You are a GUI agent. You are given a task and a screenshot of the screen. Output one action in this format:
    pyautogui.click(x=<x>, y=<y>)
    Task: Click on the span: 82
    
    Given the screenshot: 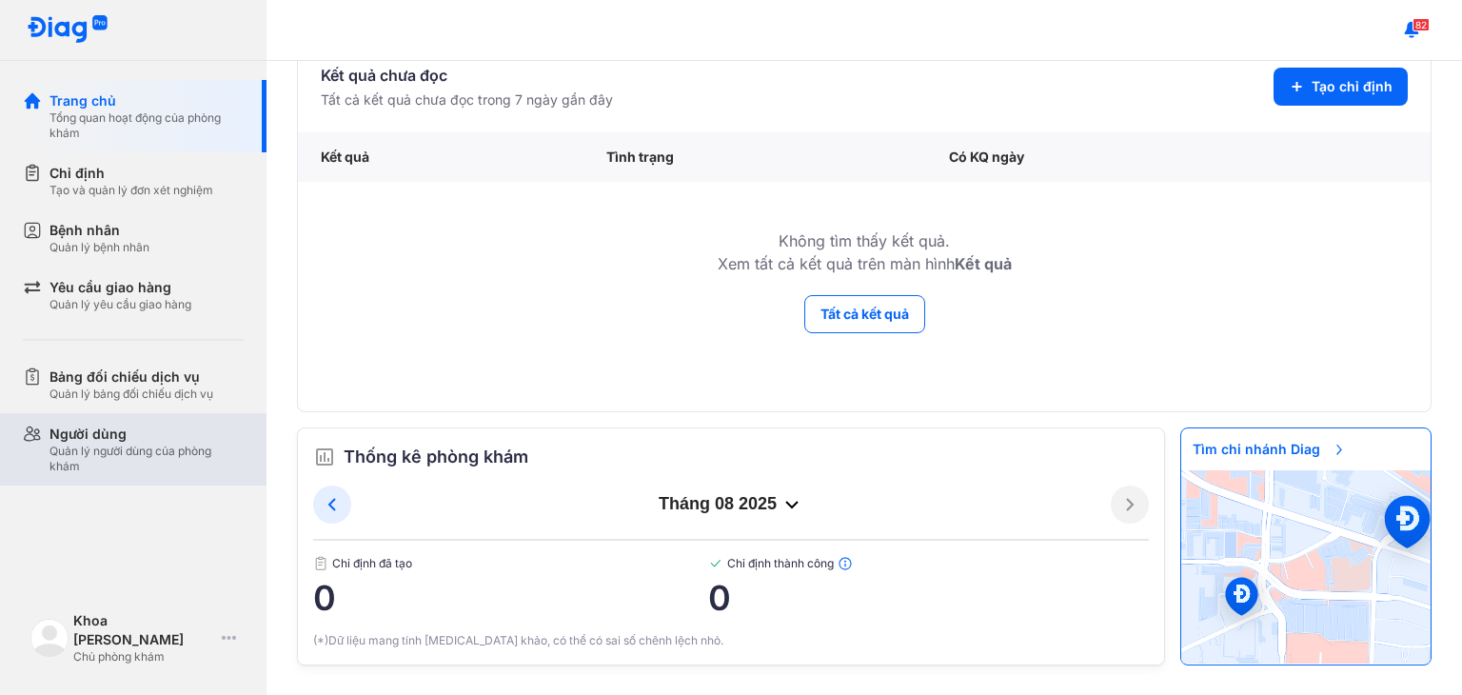 What is the action you would take?
    pyautogui.click(x=1421, y=25)
    